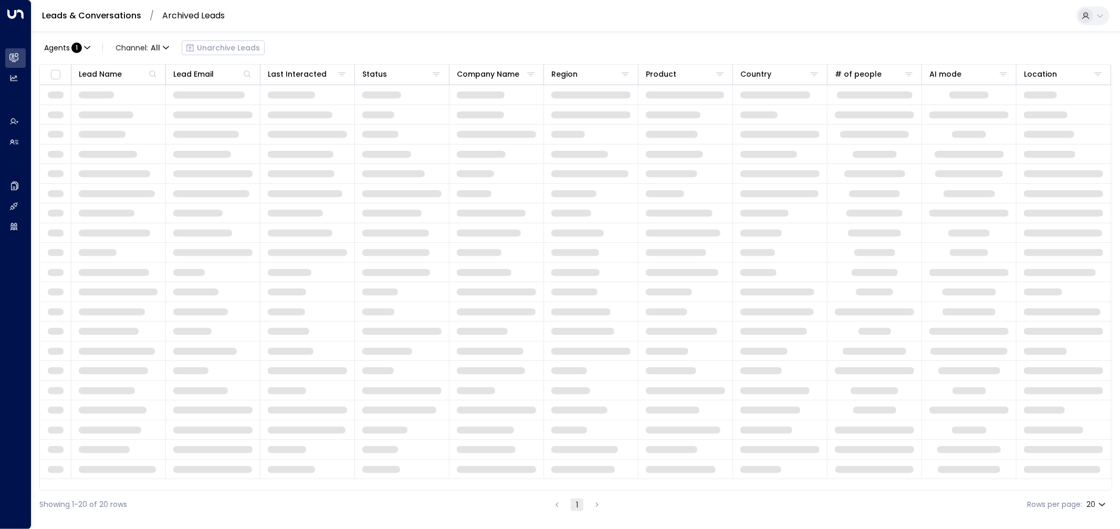 This screenshot has height=529, width=1120. I want to click on nav: pagination navigation, so click(577, 504).